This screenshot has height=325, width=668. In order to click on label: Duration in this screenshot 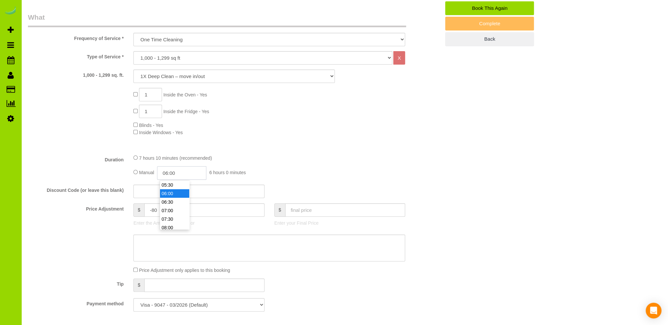, I will do `click(76, 159)`.